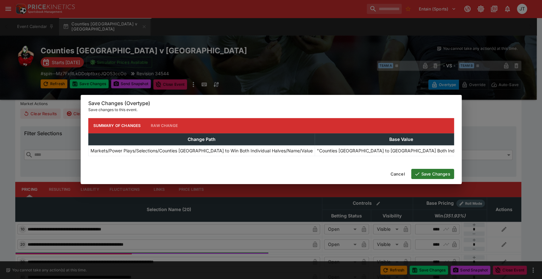  What do you see at coordinates (433, 174) in the screenshot?
I see `button: Save Changes` at bounding box center [433, 174].